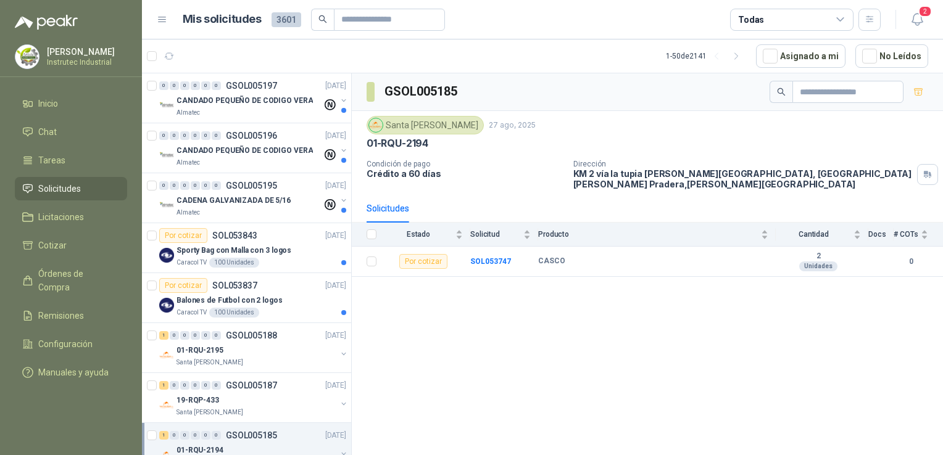 The image size is (943, 455). What do you see at coordinates (822, 234) in the screenshot?
I see `th: Cantidad` at bounding box center [822, 234].